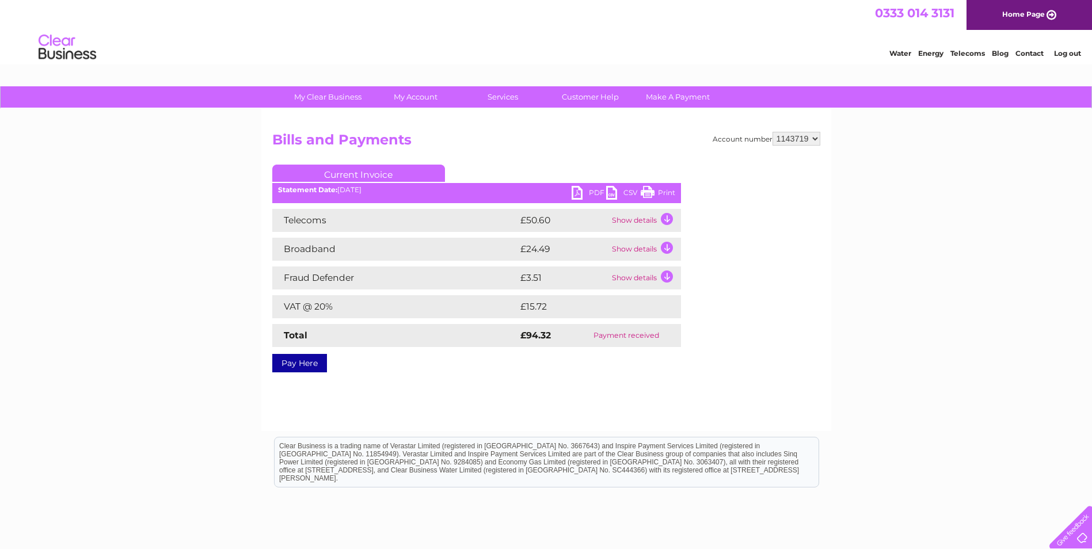 This screenshot has height=549, width=1092. I want to click on a: Print, so click(658, 194).